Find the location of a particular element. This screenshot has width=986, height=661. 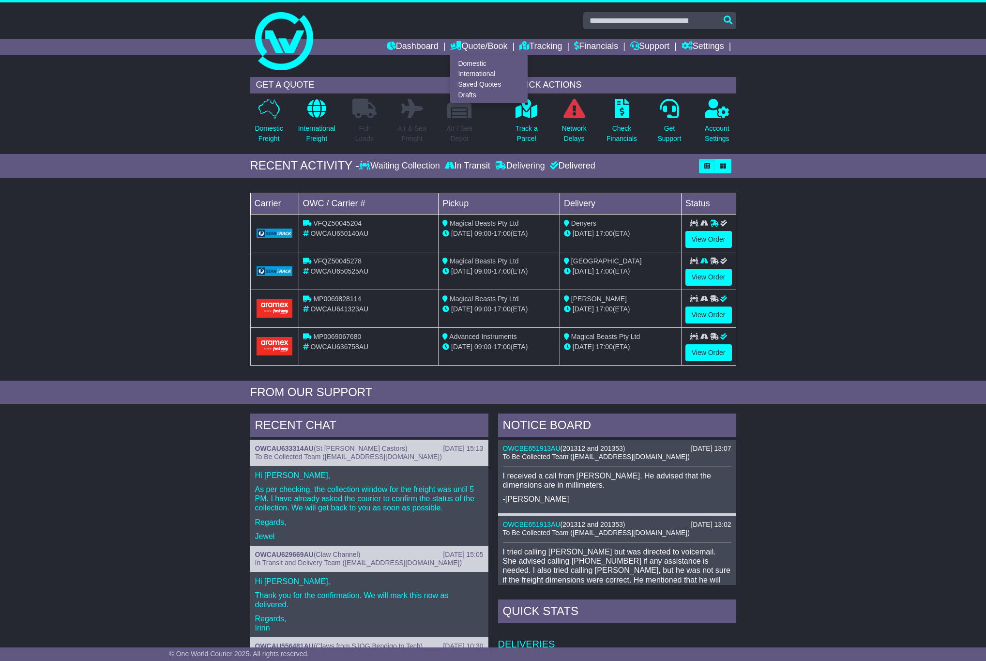

p: Network Delays is located at coordinates (574, 134).